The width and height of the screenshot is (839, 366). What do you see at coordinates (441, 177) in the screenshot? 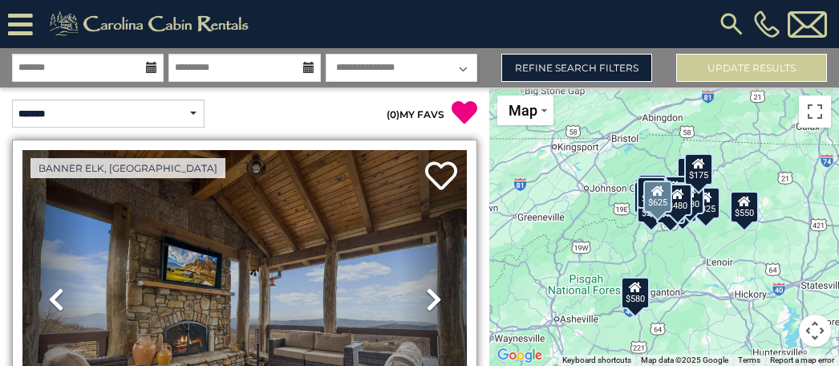
I see `a: Add to favorites` at bounding box center [441, 177].